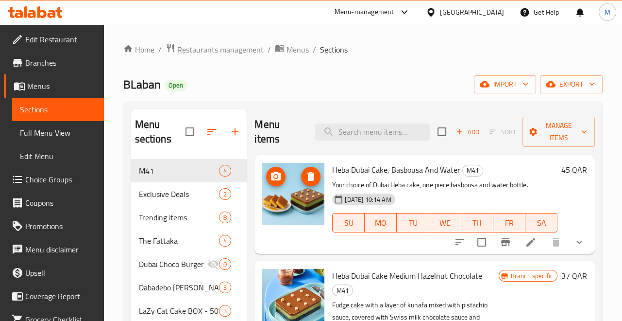  What do you see at coordinates (61, 39) in the screenshot?
I see `span: Edit Restaurant` at bounding box center [61, 39].